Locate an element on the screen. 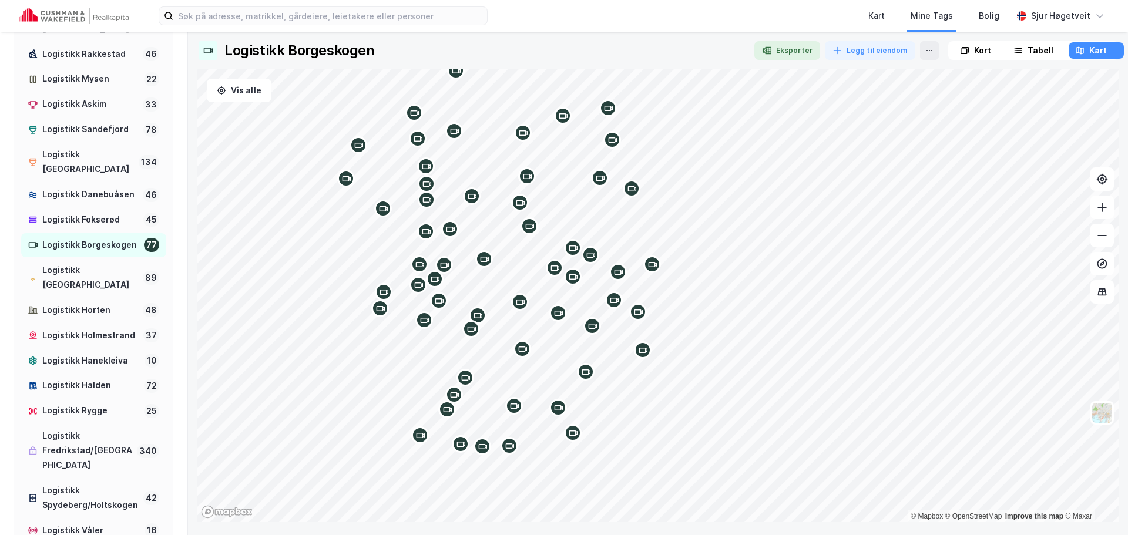 The width and height of the screenshot is (1128, 535). div: 48 is located at coordinates (151, 310).